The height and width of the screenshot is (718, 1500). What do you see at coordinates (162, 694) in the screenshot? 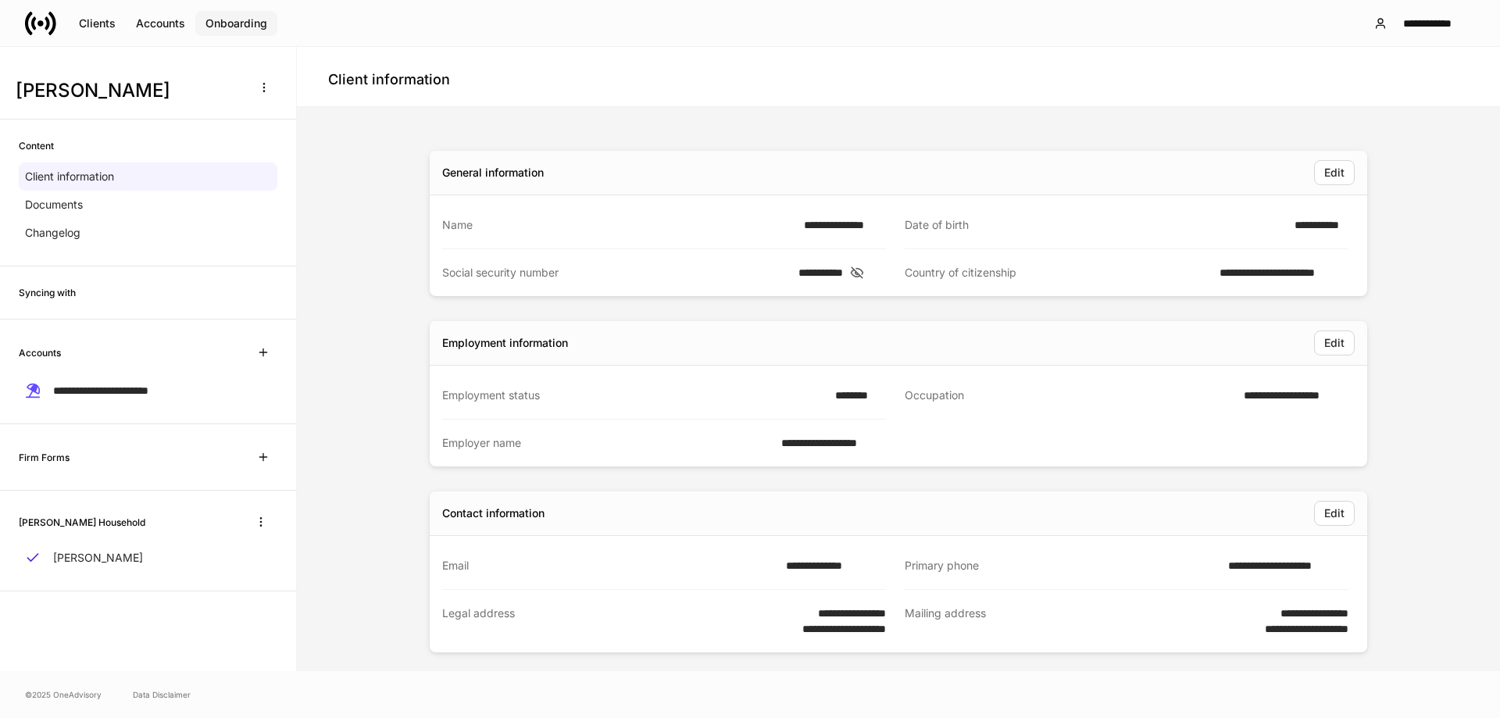
I see `a: Data Disclaimer` at bounding box center [162, 694].